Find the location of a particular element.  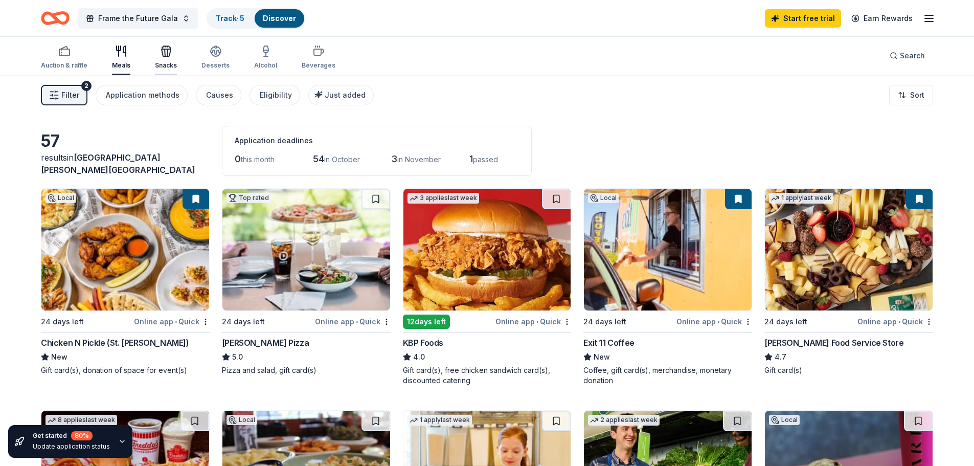

button: Application methods is located at coordinates (142, 95).